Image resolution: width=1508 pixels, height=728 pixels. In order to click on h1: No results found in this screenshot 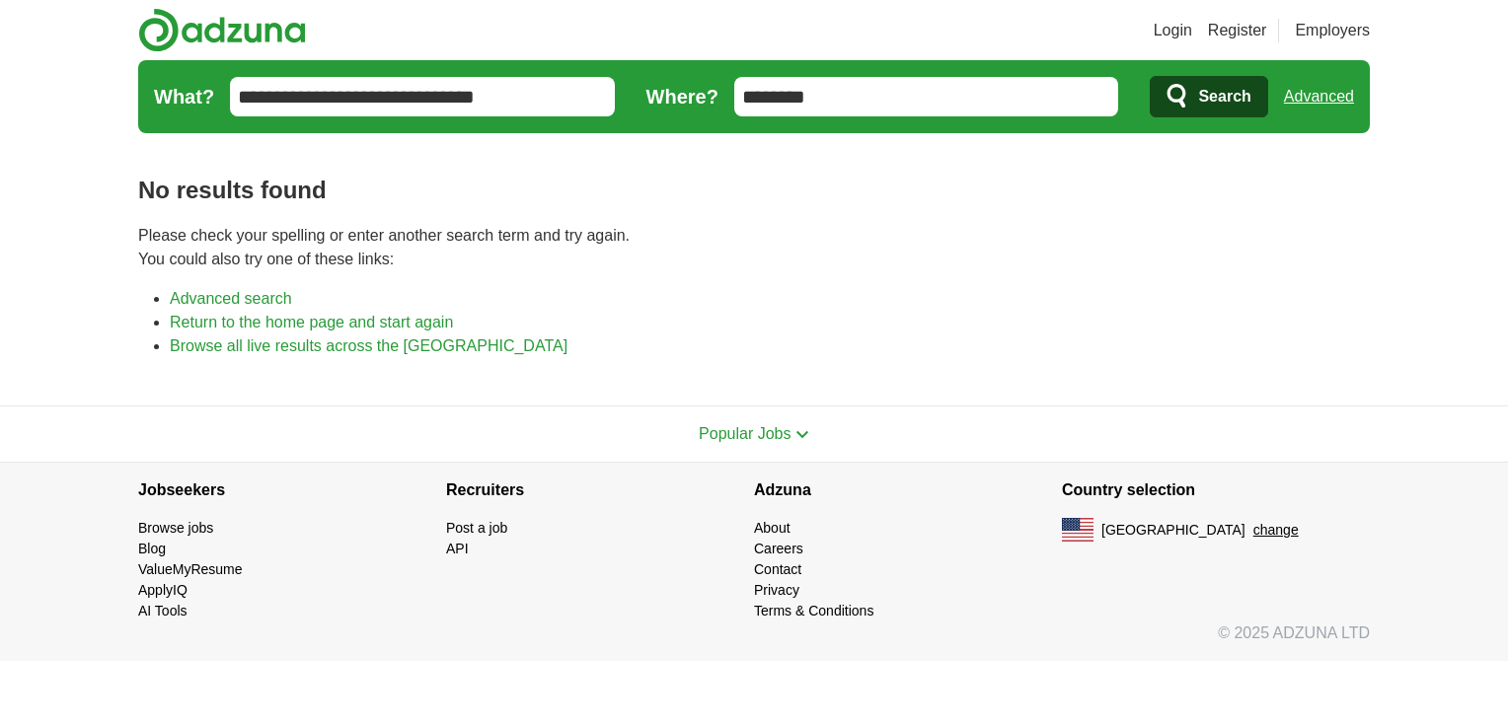, I will do `click(754, 190)`.